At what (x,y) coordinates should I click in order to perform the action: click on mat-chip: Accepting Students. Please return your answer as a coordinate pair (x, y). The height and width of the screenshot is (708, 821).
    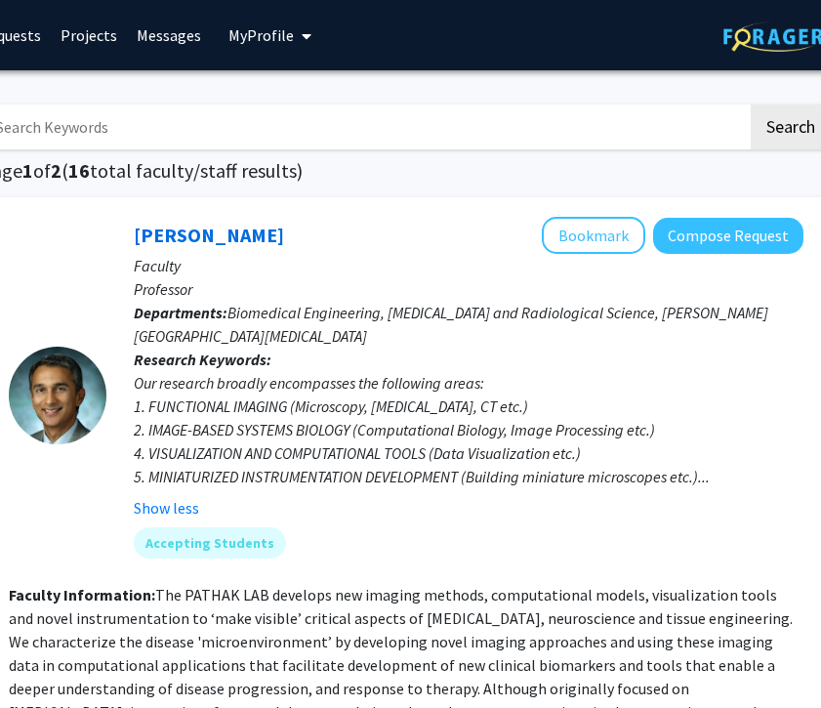
    Looking at the image, I should click on (210, 543).